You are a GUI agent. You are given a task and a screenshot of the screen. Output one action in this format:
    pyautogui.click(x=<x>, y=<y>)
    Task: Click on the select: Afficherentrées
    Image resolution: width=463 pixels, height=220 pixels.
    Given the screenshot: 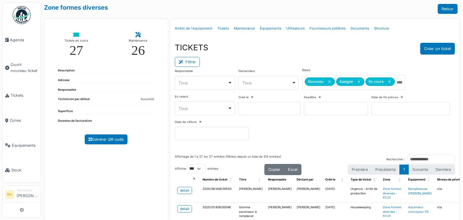 What is the action you would take?
    pyautogui.click(x=196, y=168)
    